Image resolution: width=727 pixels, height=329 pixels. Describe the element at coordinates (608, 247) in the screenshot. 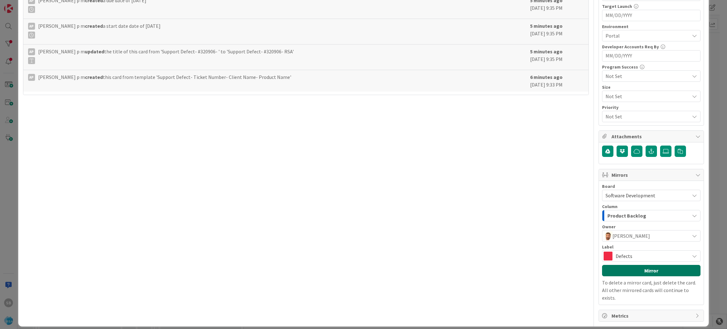

I see `span: Label` at that location.